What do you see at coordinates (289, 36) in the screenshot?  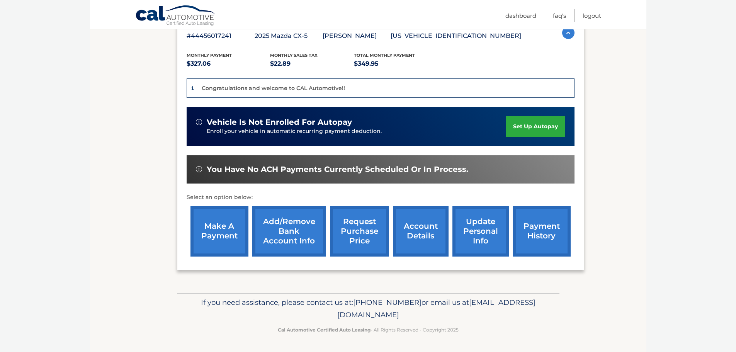 I see `p: 2025 Mazda CX-5` at bounding box center [289, 36].